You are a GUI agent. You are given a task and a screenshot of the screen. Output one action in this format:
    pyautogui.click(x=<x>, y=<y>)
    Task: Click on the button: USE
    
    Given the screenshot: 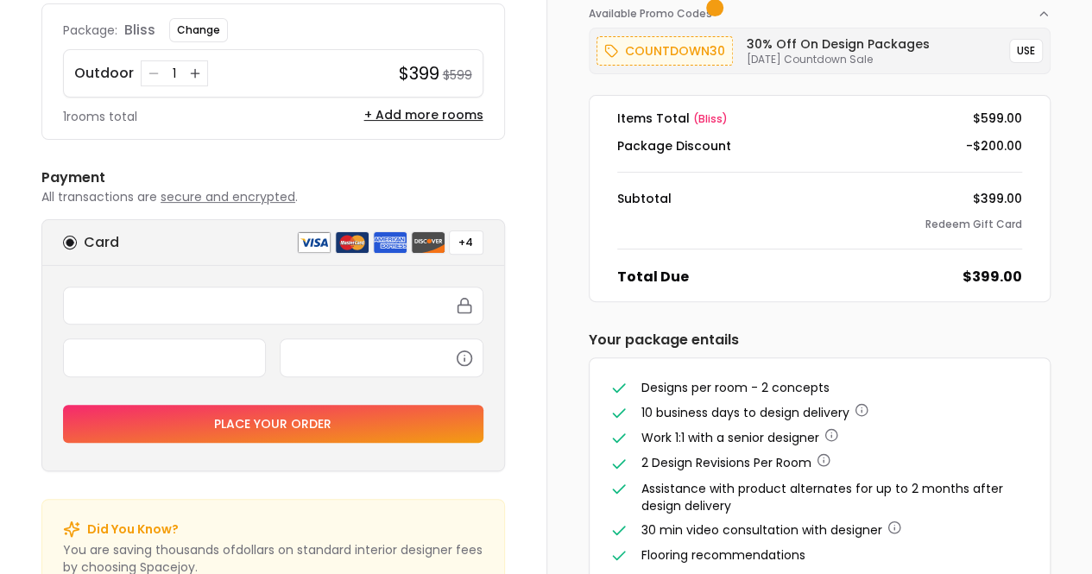 What is the action you would take?
    pyautogui.click(x=1025, y=51)
    